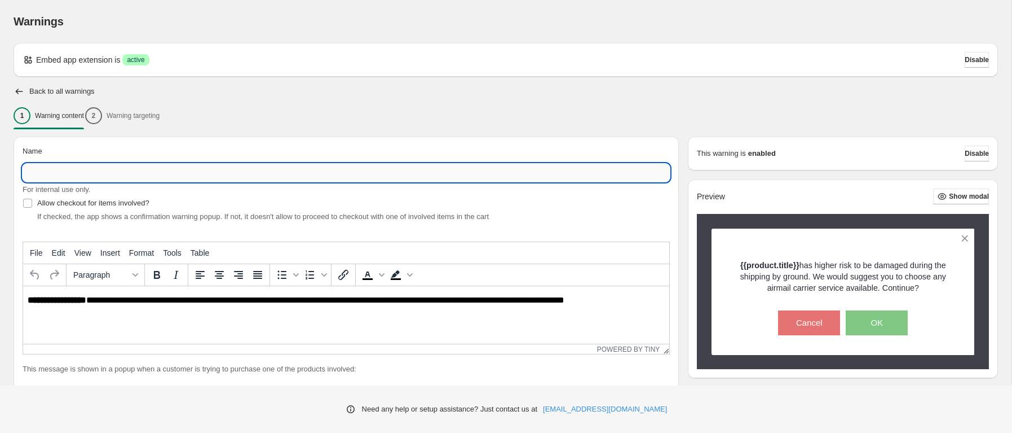 The image size is (1012, 433). Describe the element at coordinates (172, 253) in the screenshot. I see `span: Tools` at that location.